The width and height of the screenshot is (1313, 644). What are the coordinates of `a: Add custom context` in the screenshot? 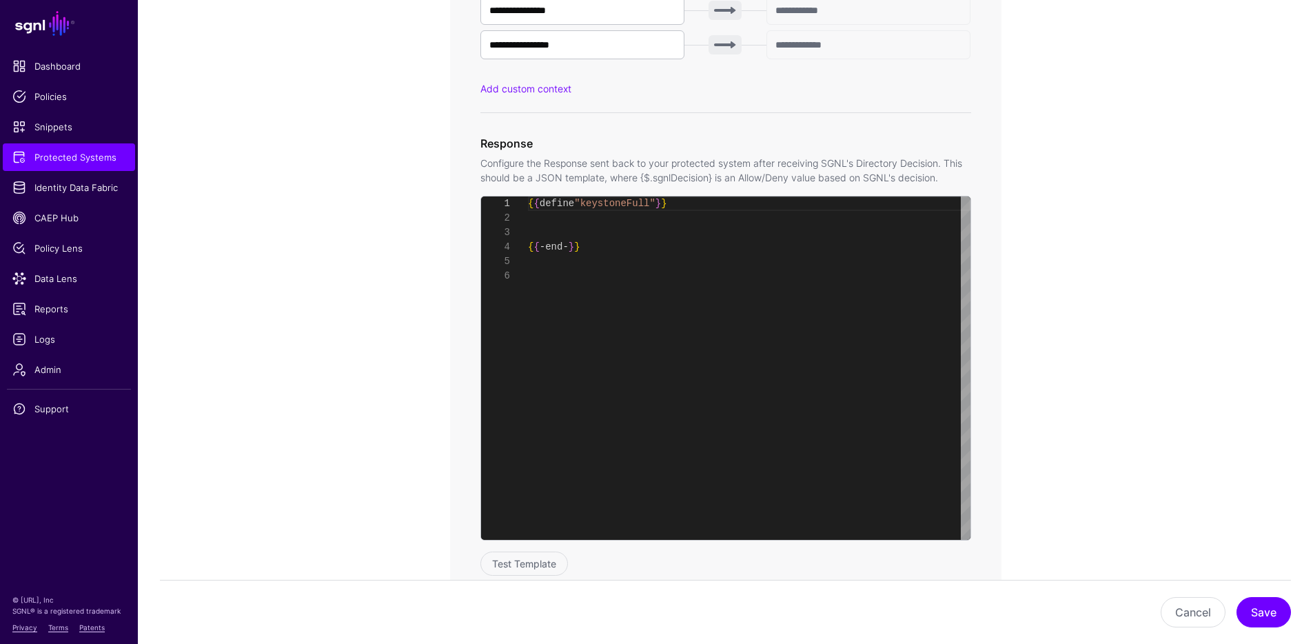 It's located at (526, 88).